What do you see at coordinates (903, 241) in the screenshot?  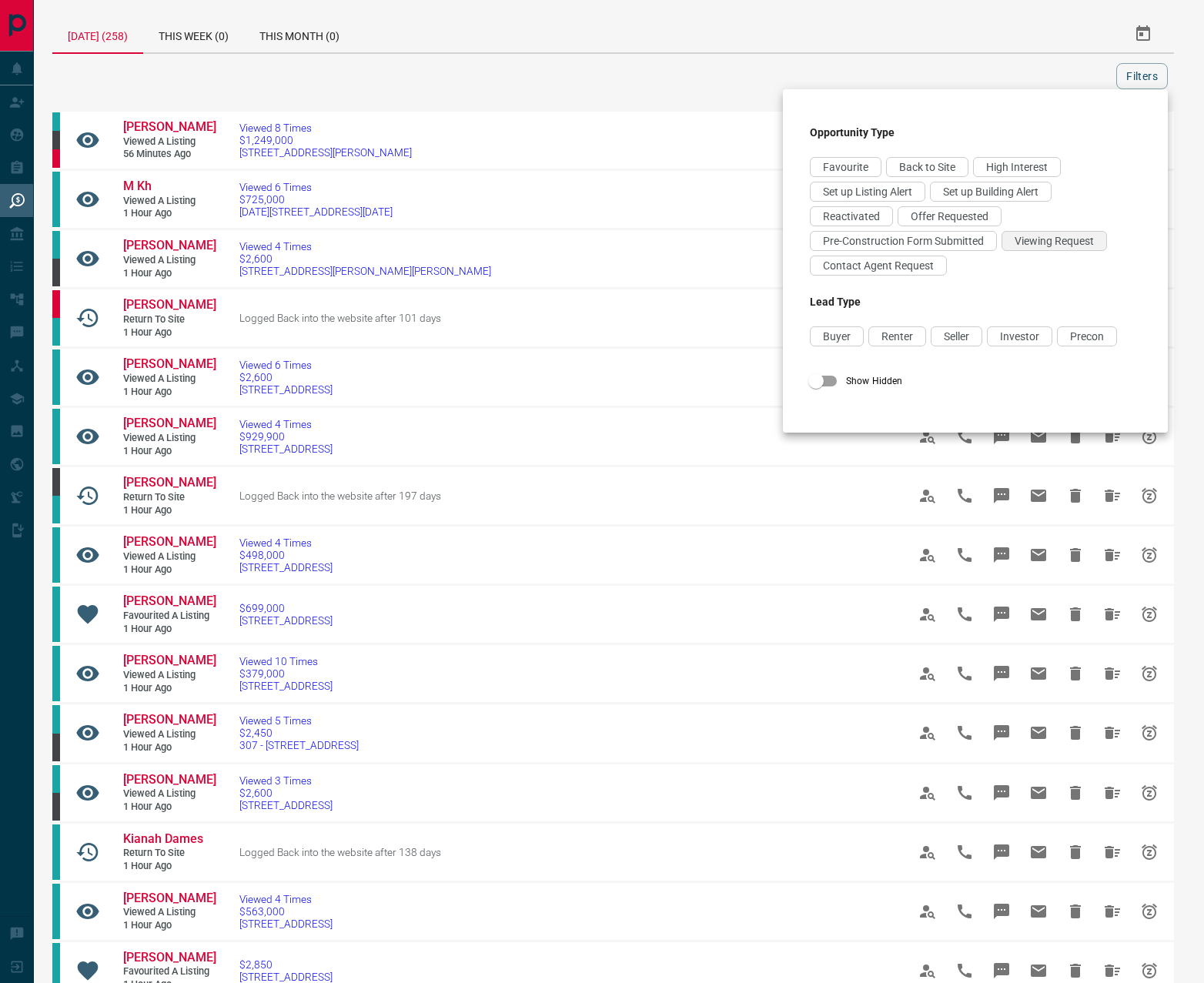 I see `span: Pre-Construction Form Submitted` at bounding box center [903, 241].